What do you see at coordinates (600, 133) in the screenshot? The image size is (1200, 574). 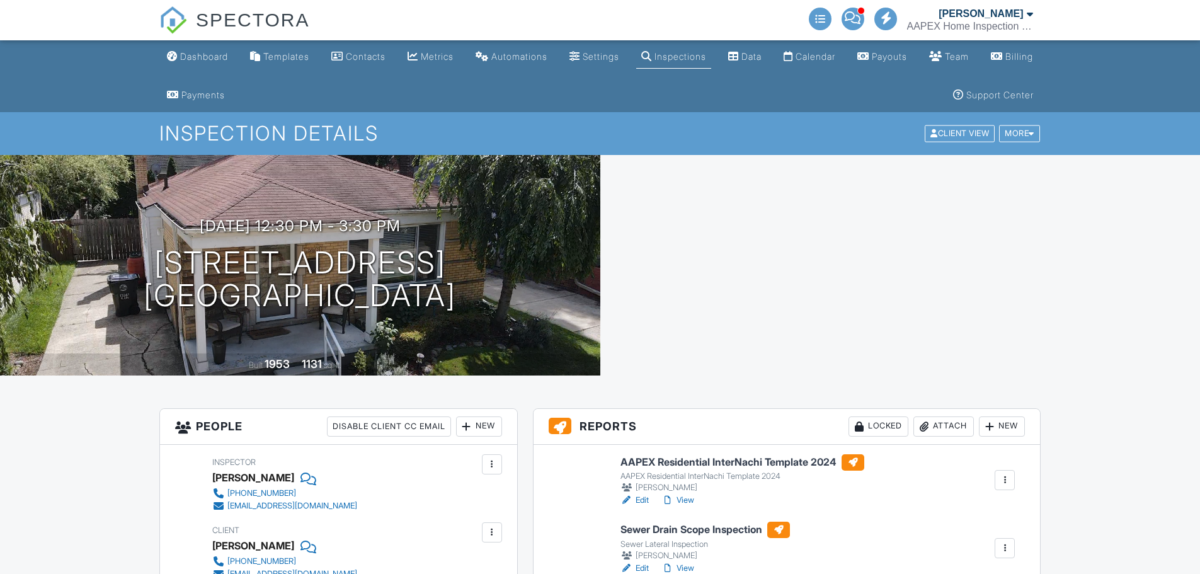 I see `h1: Inspection Details` at bounding box center [600, 133].